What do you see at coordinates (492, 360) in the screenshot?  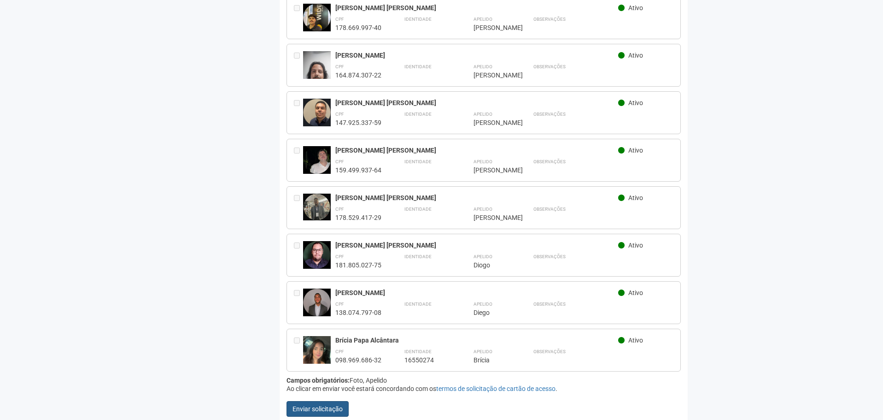 I see `div: Brícia` at bounding box center [492, 360].